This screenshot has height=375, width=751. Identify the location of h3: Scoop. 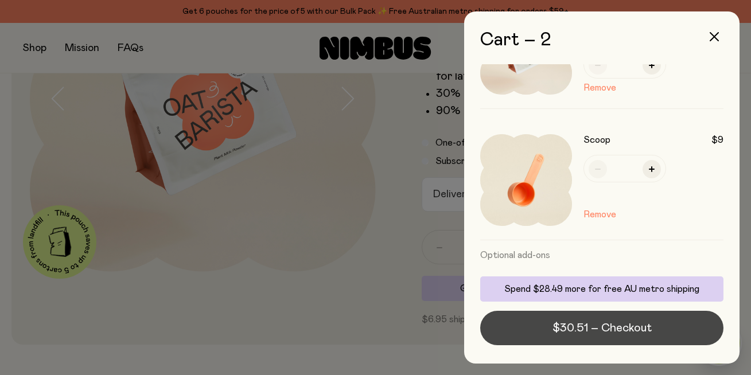
(597, 140).